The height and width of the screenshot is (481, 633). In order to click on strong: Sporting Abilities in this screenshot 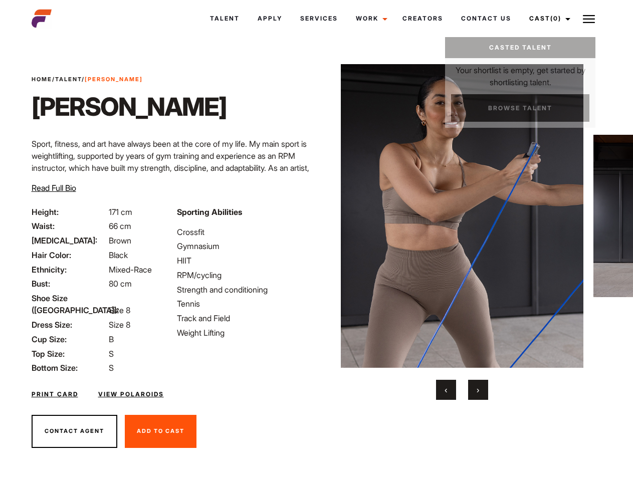, I will do `click(210, 212)`.